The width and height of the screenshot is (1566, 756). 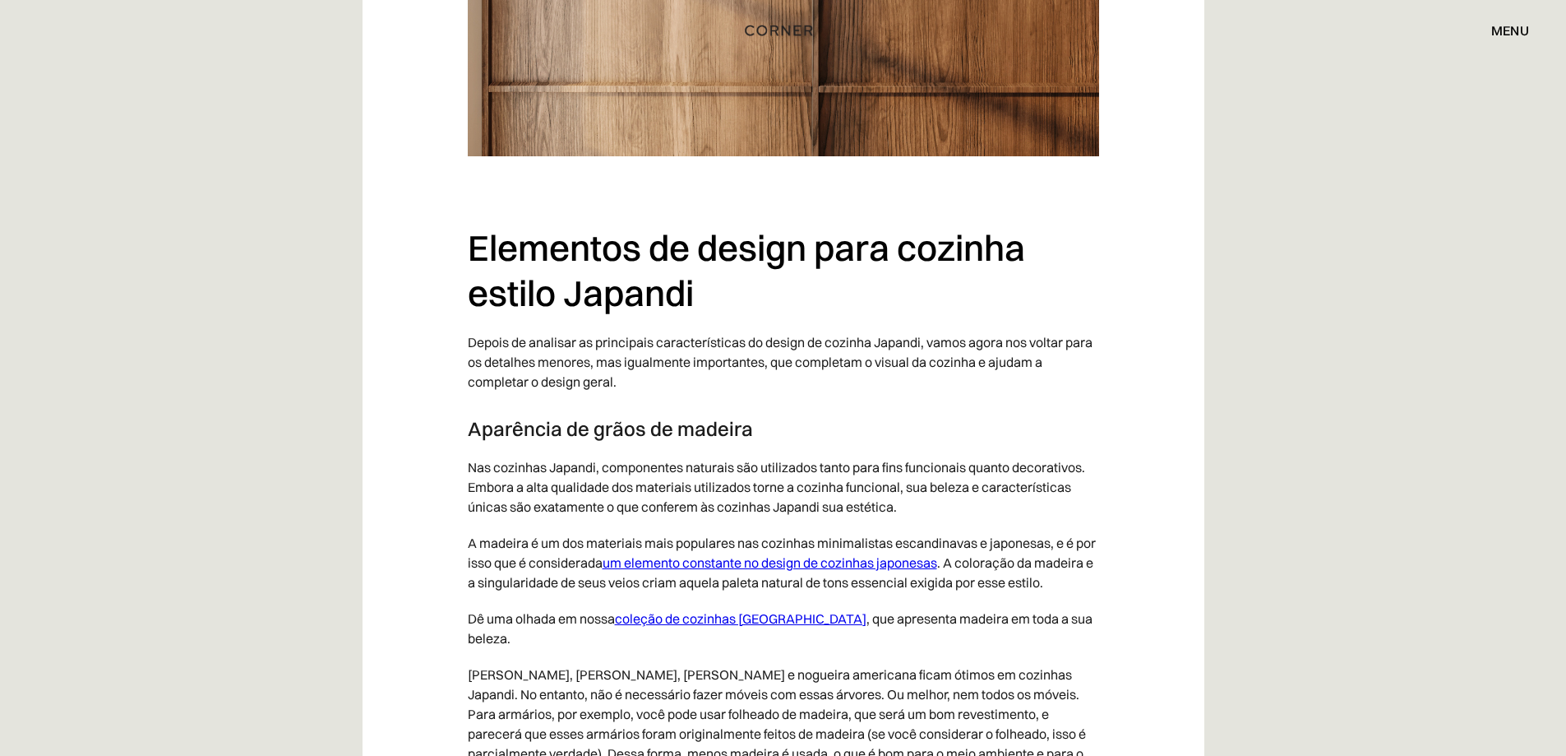 What do you see at coordinates (780, 572) in the screenshot?
I see `font: . A coloração da madeira e a singularidade de seus veios criam aquela paleta natural de tons esse...` at bounding box center [780, 572].